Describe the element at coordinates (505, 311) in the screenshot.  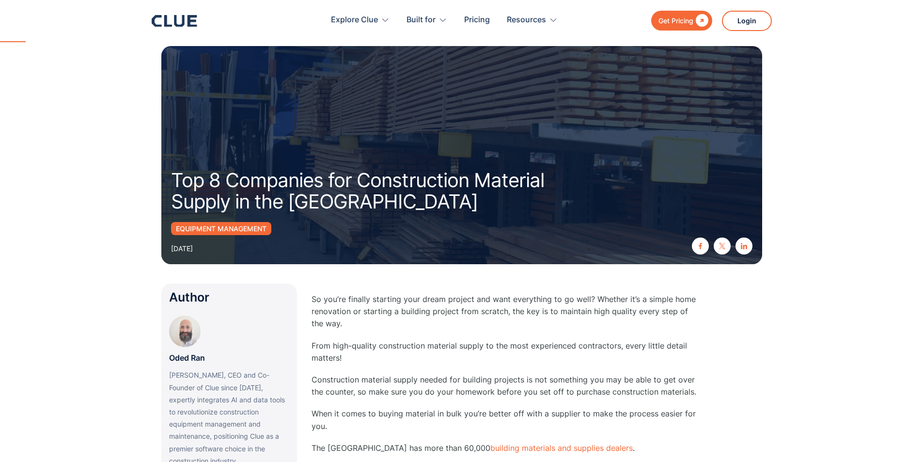
I see `p: So you’re finally starting your dream project and want everything to go well? Whether it’s a simp...` at that location.